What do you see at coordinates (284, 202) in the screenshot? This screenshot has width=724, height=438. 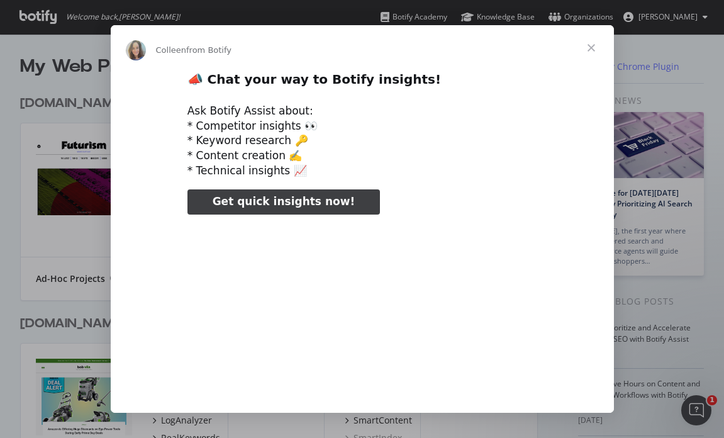 I see `a: Get quick insights now!` at bounding box center [284, 202].